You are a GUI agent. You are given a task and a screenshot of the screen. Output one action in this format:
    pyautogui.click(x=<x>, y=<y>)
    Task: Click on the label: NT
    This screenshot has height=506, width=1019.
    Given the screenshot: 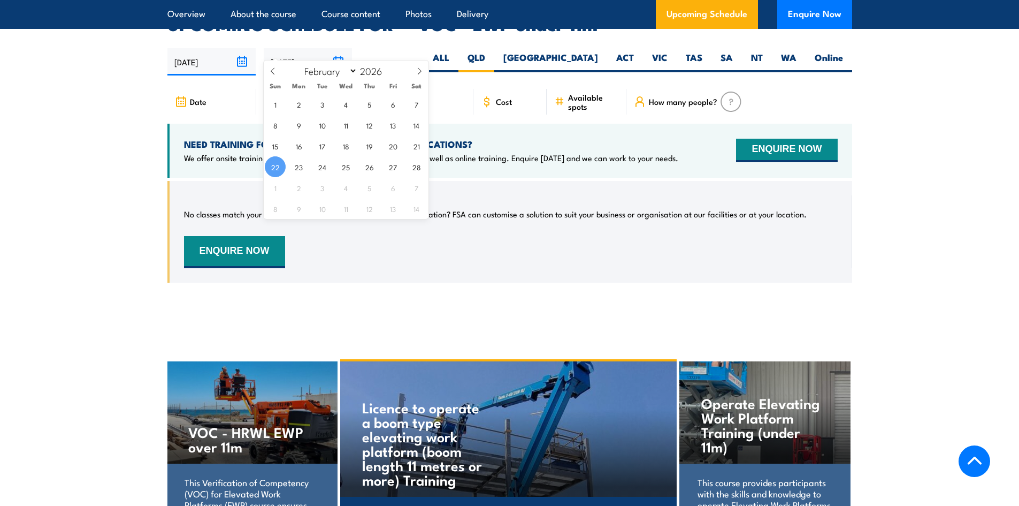 What is the action you would take?
    pyautogui.click(x=757, y=62)
    